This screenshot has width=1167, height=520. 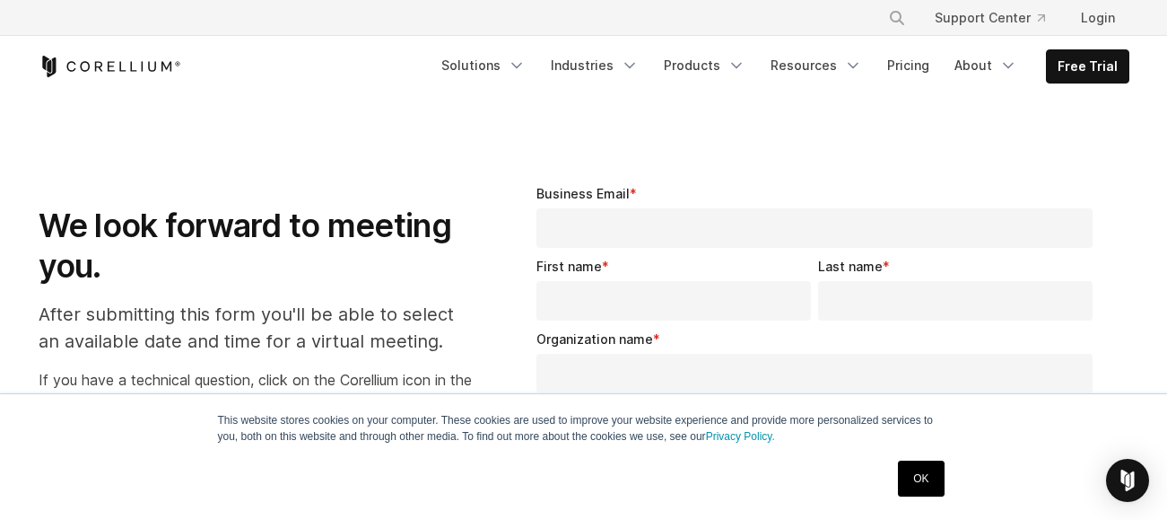 What do you see at coordinates (1128, 480) in the screenshot?
I see `div: Open Intercom Messenger` at bounding box center [1128, 480].